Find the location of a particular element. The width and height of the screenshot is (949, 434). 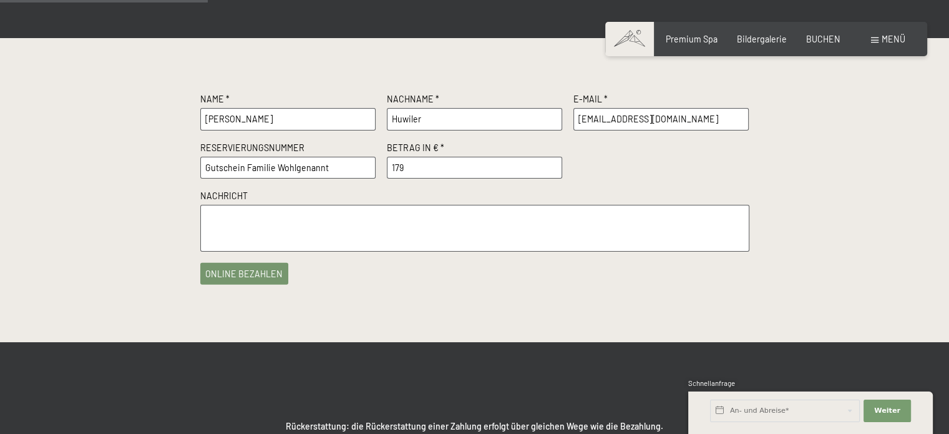

span: Menü is located at coordinates (894, 39).